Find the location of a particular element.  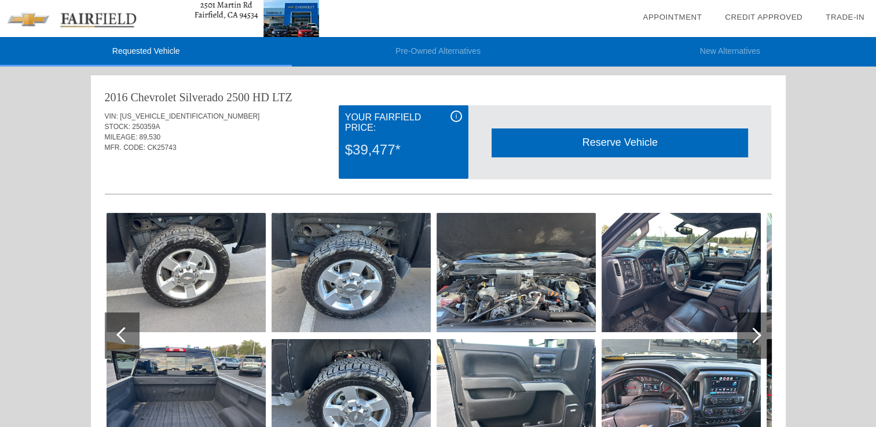

div: 2016 Chevrolet Silverado 2500 HD is located at coordinates (187, 97).